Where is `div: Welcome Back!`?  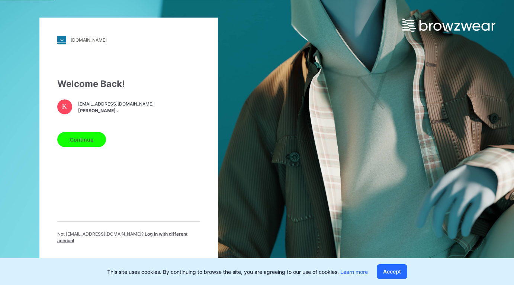 div: Welcome Back! is located at coordinates (129, 84).